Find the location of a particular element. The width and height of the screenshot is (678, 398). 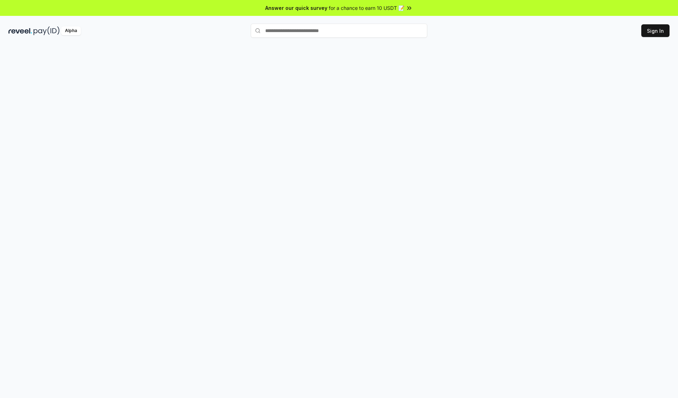

button: Sign In is located at coordinates (655, 31).